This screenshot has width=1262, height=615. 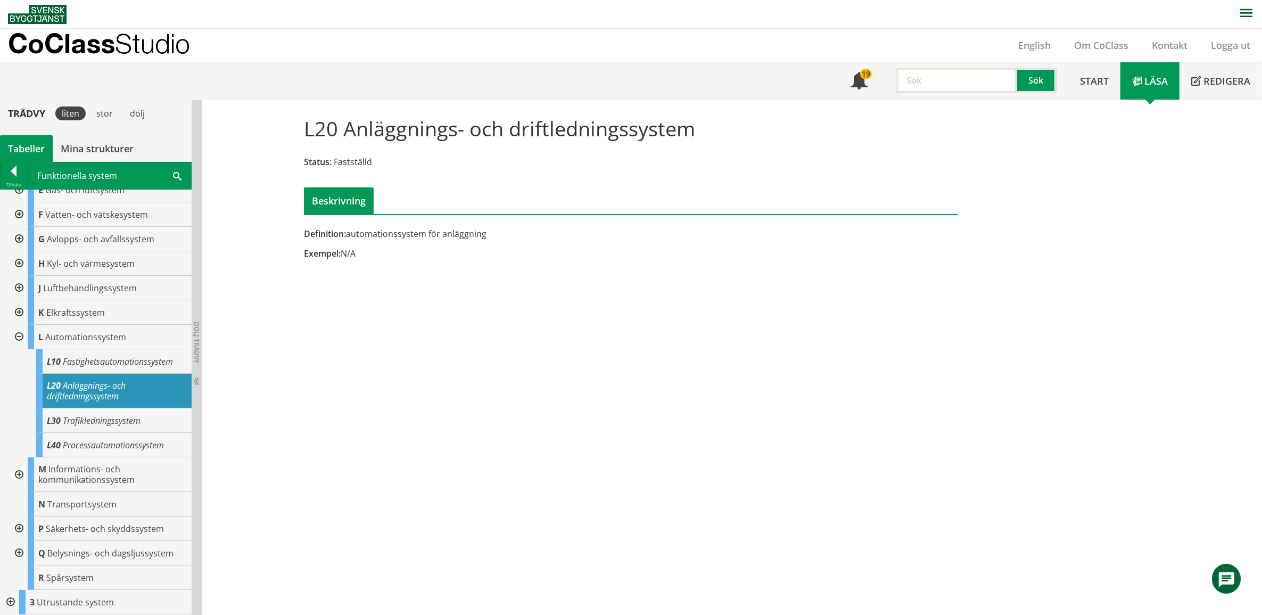 What do you see at coordinates (42, 469) in the screenshot?
I see `span: M` at bounding box center [42, 469].